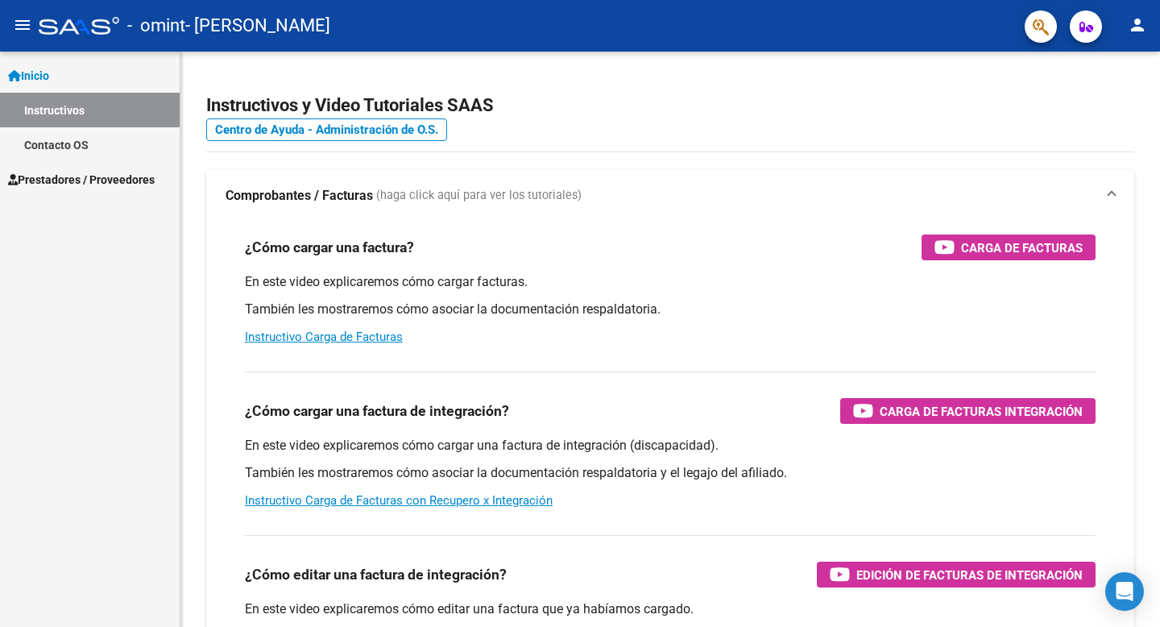  Describe the element at coordinates (670, 282) in the screenshot. I see `p: En este video explicaremos cómo cargar facturas.` at that location.